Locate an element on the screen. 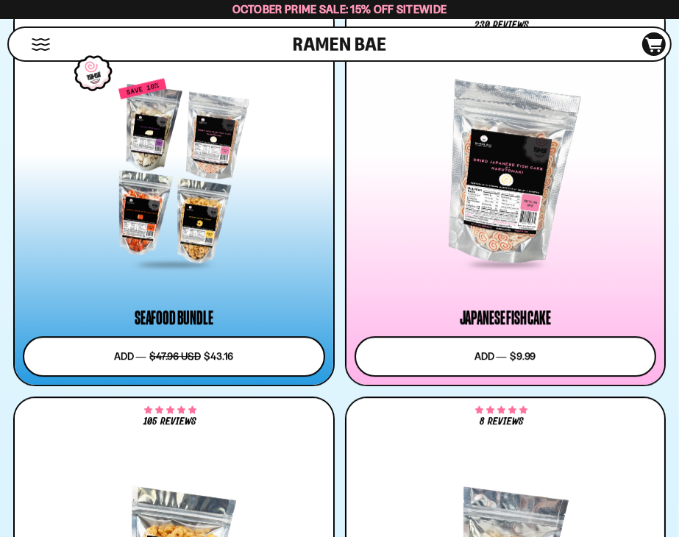  button: Mobile Menu Trigger is located at coordinates (40, 44).